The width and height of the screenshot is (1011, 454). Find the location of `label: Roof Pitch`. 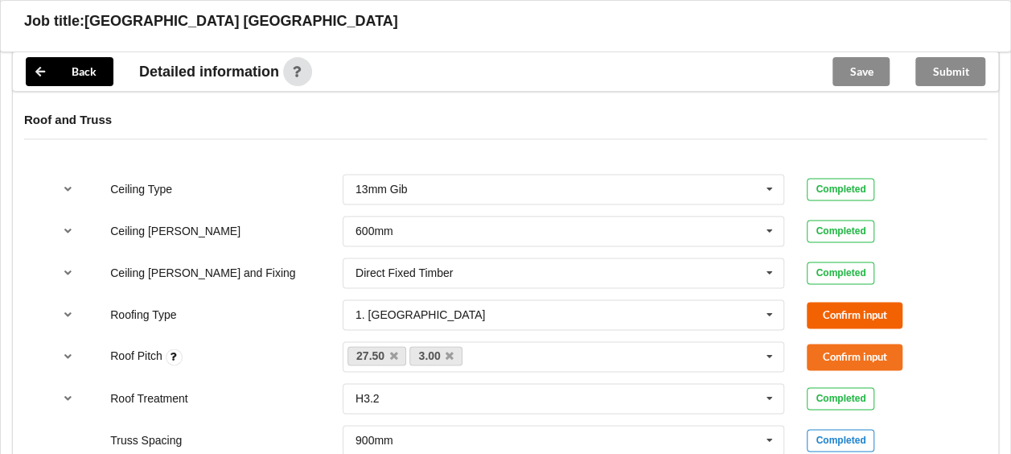

label: Roof Pitch is located at coordinates (138, 356).